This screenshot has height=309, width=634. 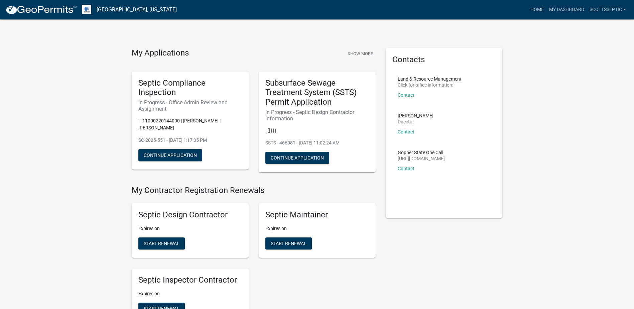 I want to click on h4: My Contractor Registration Renewals, so click(x=254, y=190).